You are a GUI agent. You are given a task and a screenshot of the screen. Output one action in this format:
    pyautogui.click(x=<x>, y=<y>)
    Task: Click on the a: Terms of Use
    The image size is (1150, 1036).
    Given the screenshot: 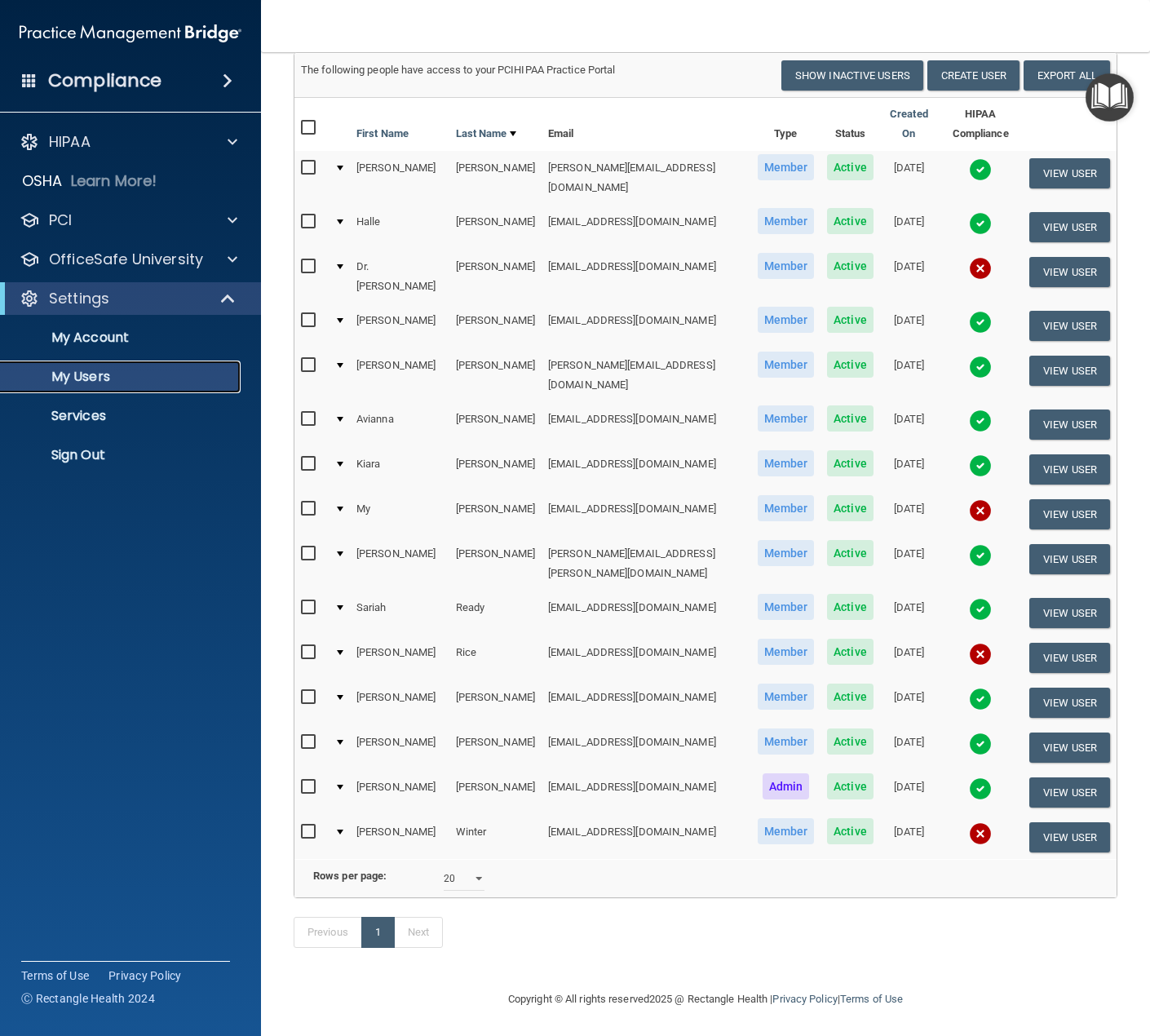 What is the action you would take?
    pyautogui.click(x=55, y=975)
    